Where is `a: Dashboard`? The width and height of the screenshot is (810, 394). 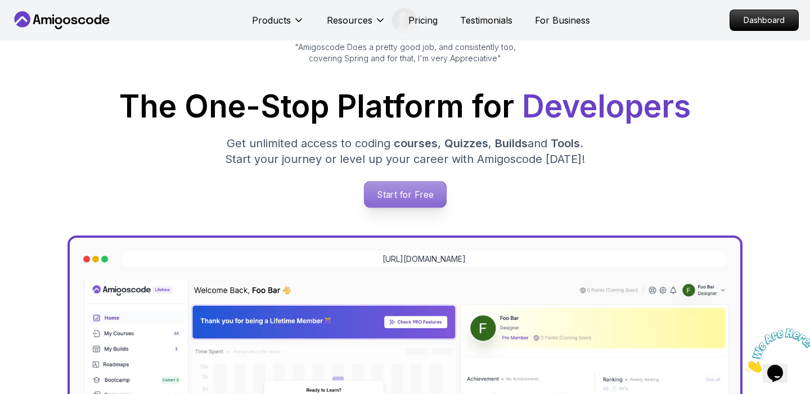
a: Dashboard is located at coordinates (764, 20).